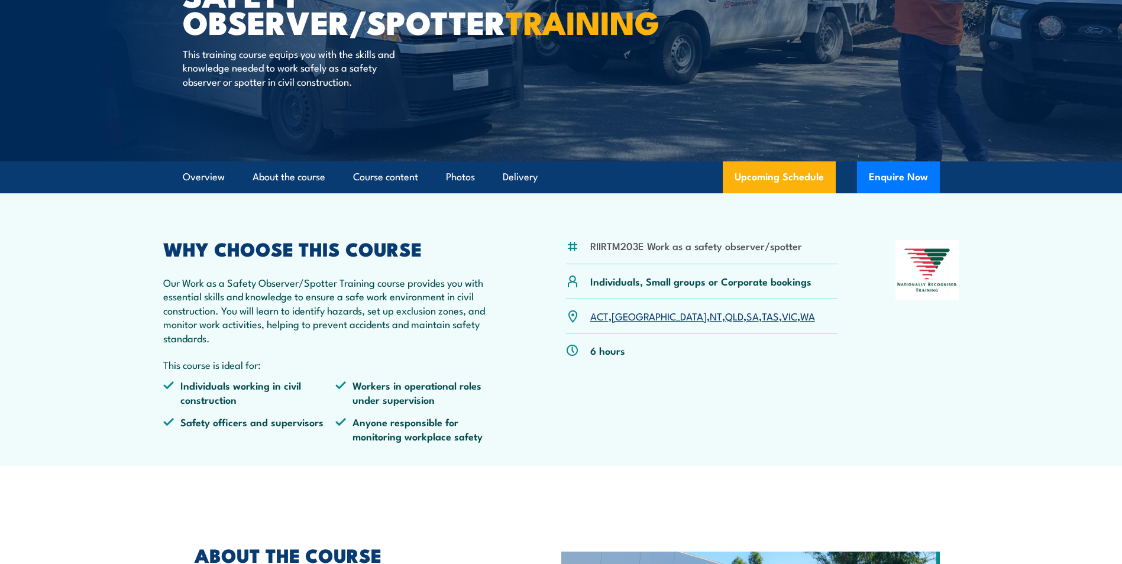 The width and height of the screenshot is (1122, 564). I want to click on p: This course is ideal for:, so click(336, 364).